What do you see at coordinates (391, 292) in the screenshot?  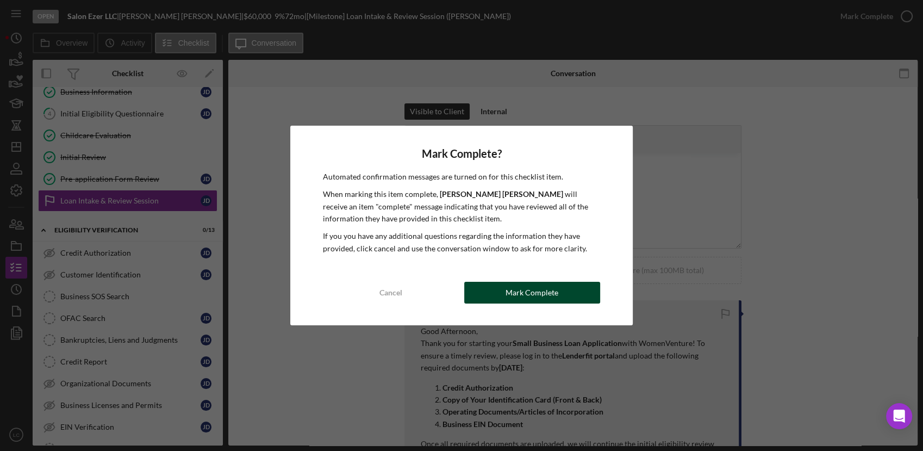 I see `button: Cancel` at bounding box center [391, 292].